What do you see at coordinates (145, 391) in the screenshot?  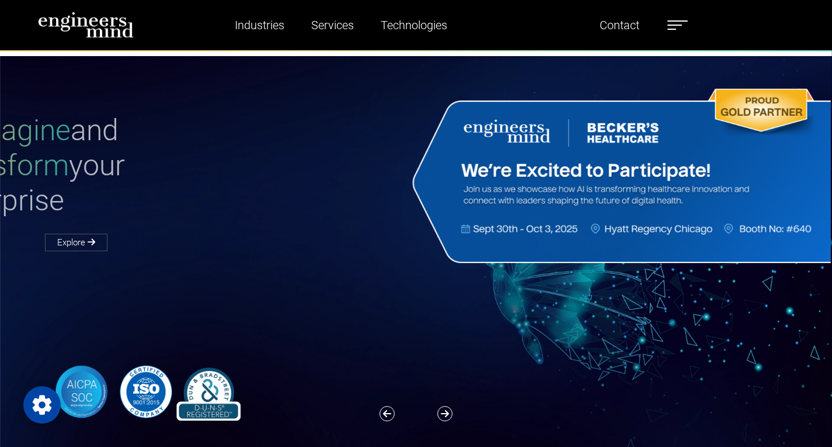 I see `img: banner-logo` at bounding box center [145, 391].